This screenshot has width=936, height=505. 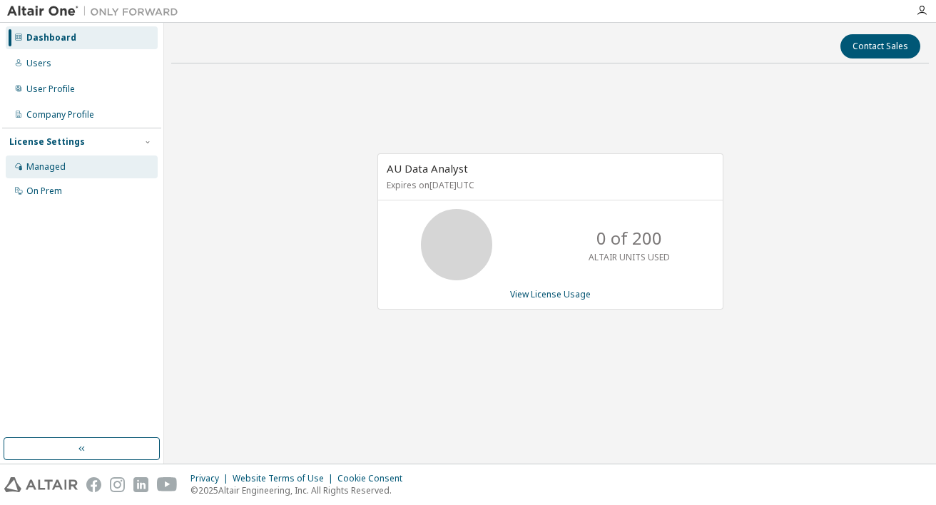 I want to click on div: Website Terms of Use, so click(x=285, y=479).